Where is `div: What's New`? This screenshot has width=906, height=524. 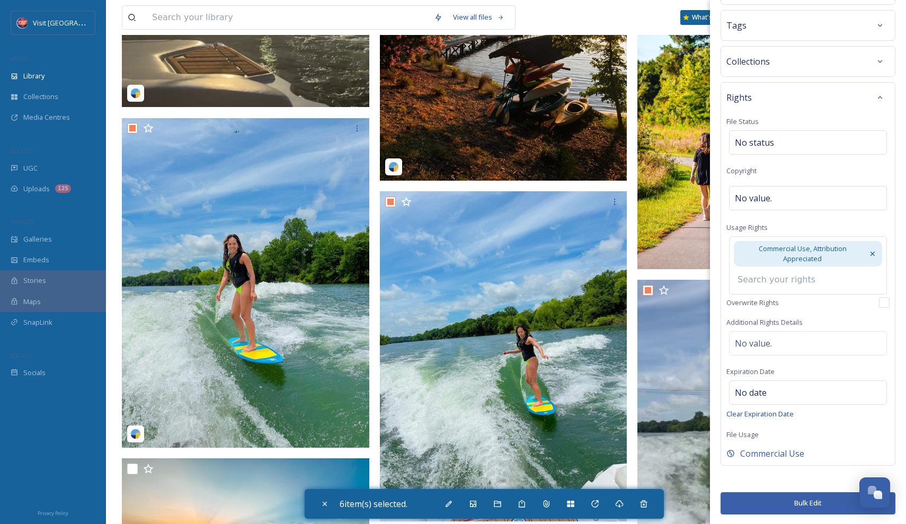 div: What's New is located at coordinates (707, 17).